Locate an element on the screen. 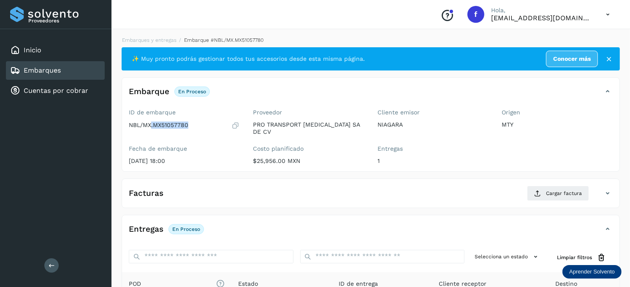 The image size is (630, 287). h4: Facturas is located at coordinates (146, 194).